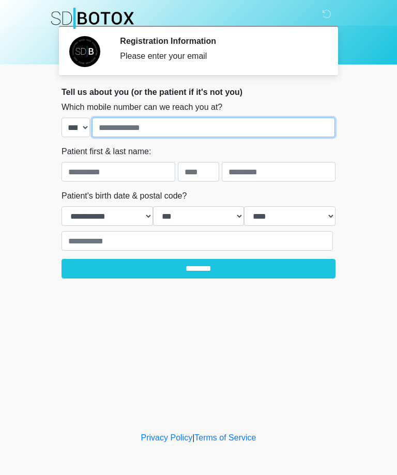 This screenshot has width=397, height=475. I want to click on img: Agent Avatar, so click(85, 52).